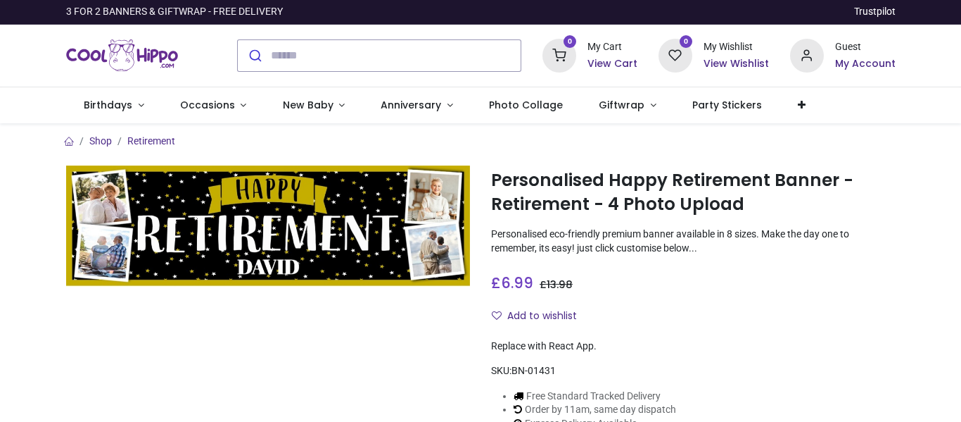  Describe the element at coordinates (866, 47) in the screenshot. I see `div: Guest` at that location.